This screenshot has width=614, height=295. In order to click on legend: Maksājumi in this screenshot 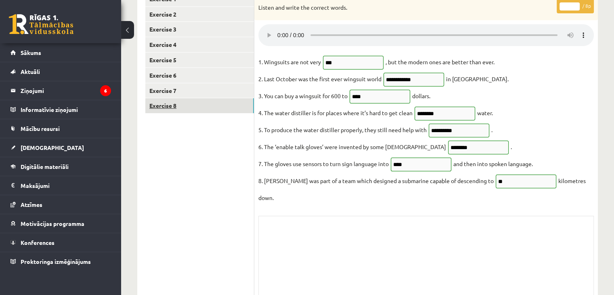, I will do `click(66, 185)`.